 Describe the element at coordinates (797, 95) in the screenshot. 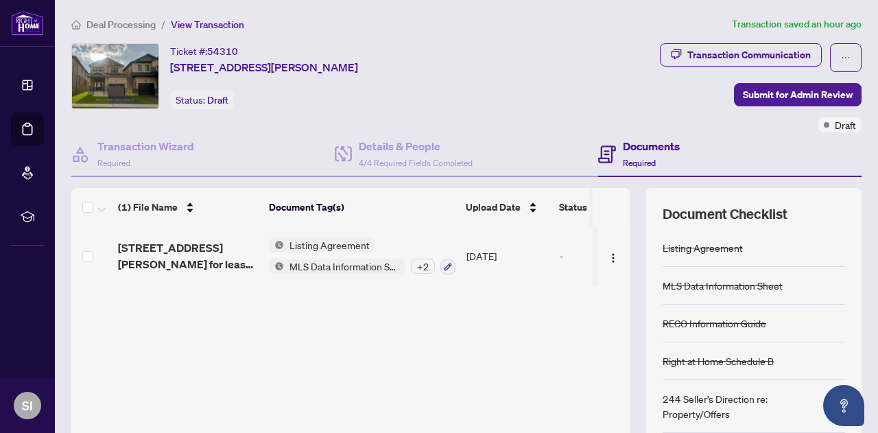

I see `button: Submit for Admin Review` at that location.